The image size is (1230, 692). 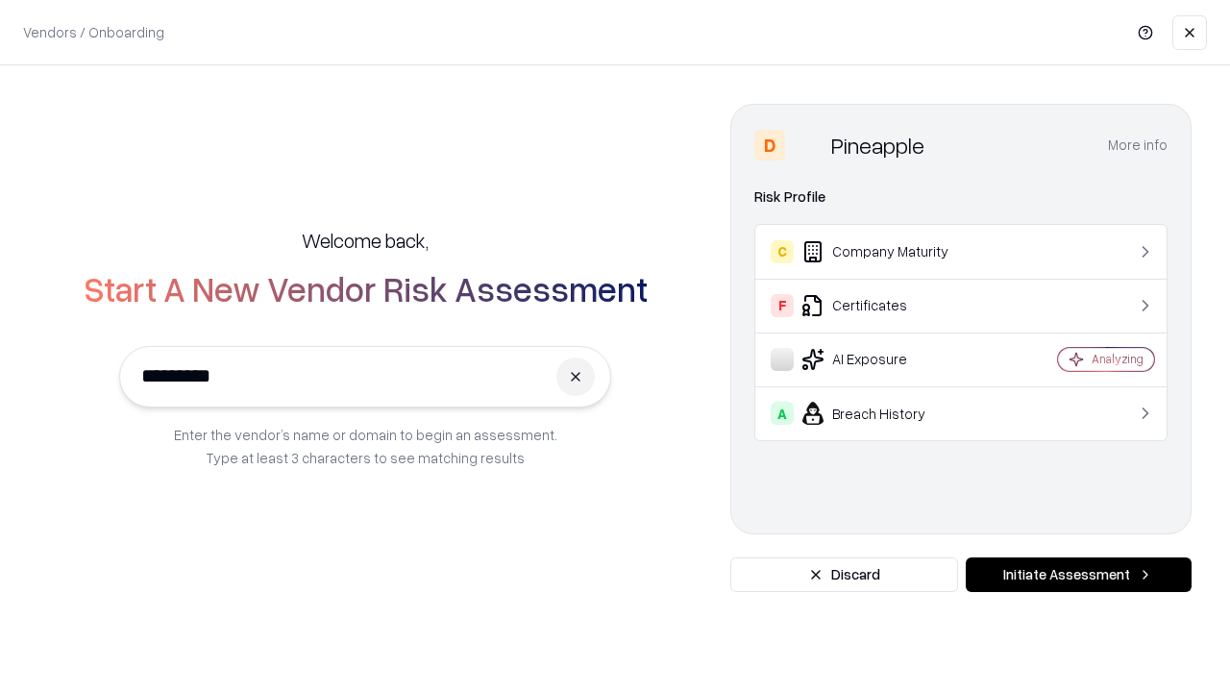 What do you see at coordinates (885, 252) in the screenshot?
I see `div: Company Maturity` at bounding box center [885, 252].